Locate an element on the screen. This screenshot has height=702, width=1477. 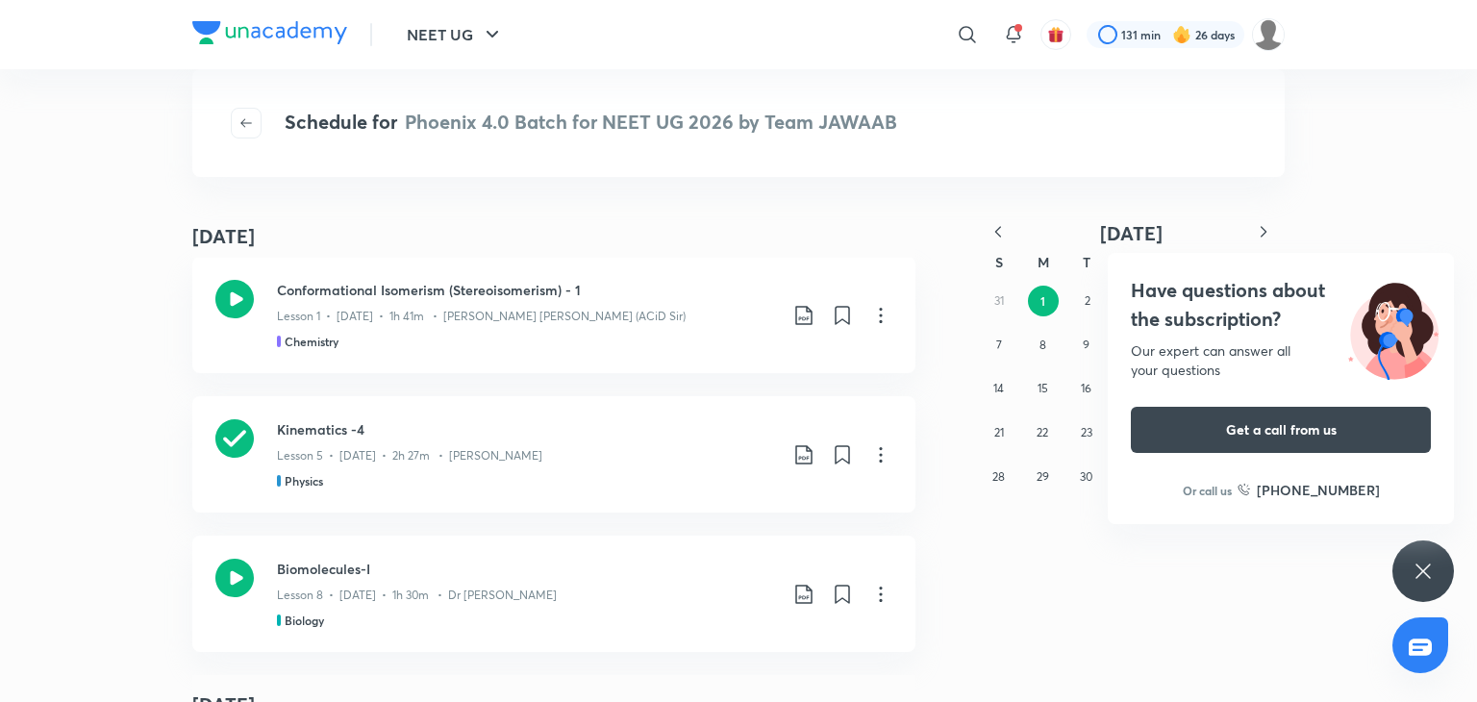
button: September 9, 2025 is located at coordinates (1087, 345).